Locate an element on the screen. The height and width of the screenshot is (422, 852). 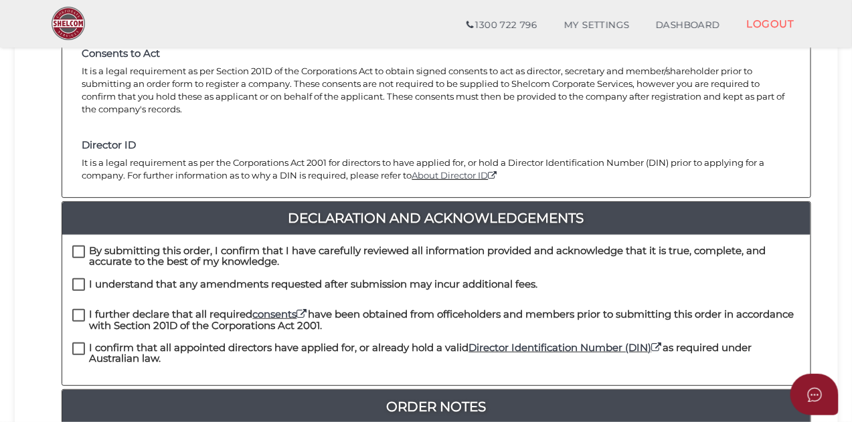
h4: Order Notes is located at coordinates (436, 407).